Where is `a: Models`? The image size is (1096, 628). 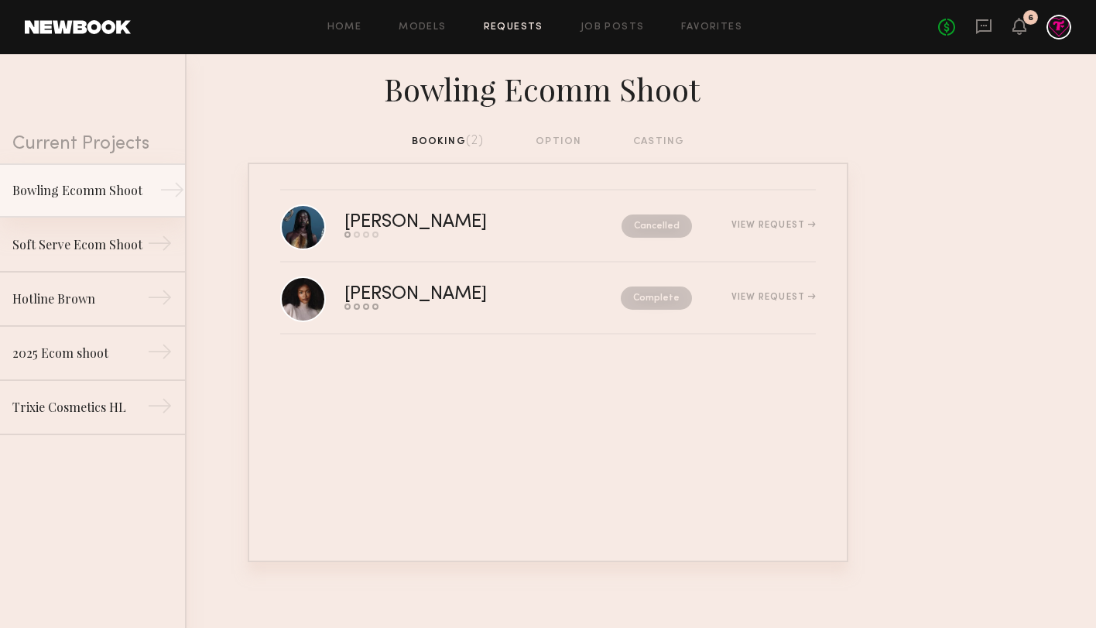 a: Models is located at coordinates (422, 27).